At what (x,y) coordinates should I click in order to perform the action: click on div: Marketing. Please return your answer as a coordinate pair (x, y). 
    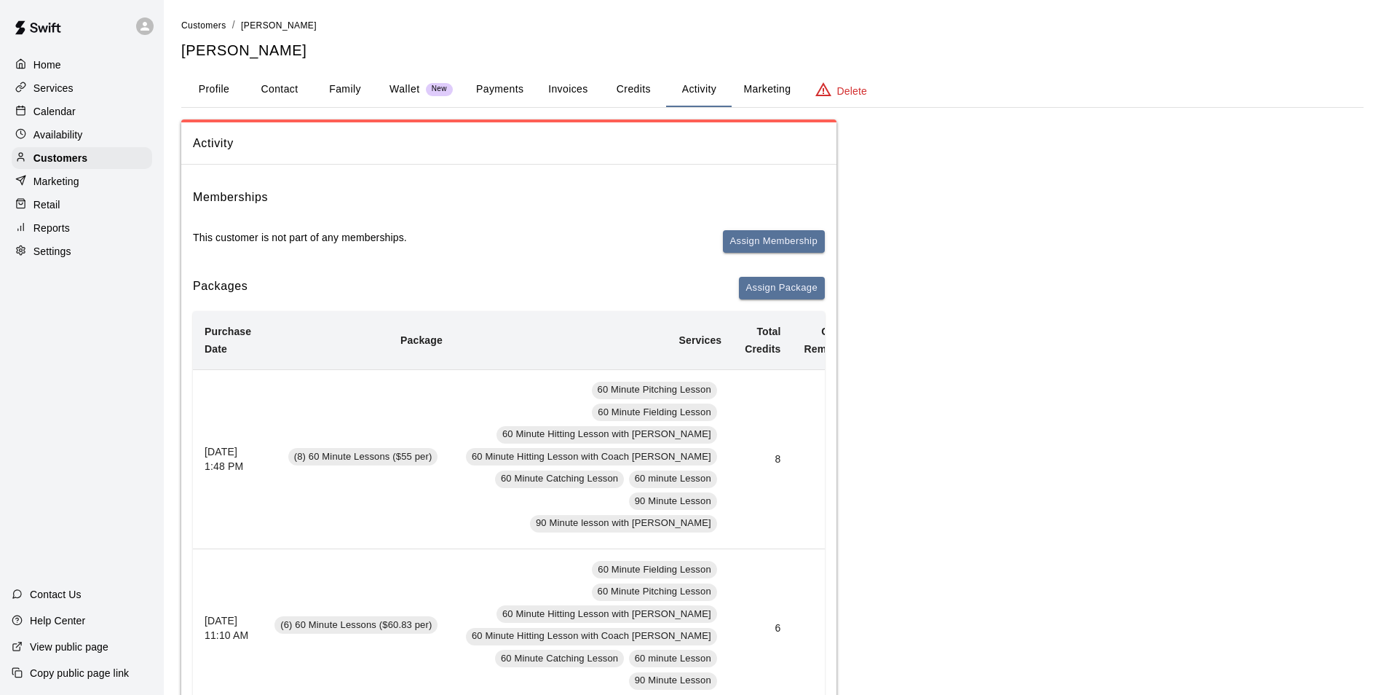
    Looking at the image, I should click on (82, 181).